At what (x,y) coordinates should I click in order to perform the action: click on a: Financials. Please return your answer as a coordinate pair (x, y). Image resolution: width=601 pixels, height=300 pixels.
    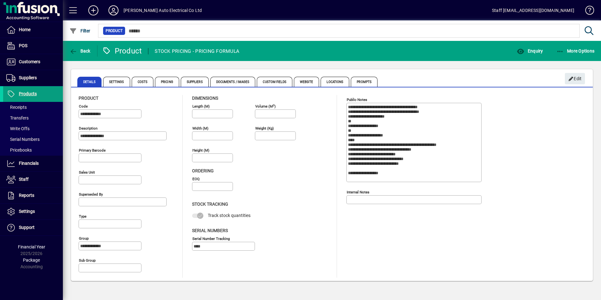
    Looking at the image, I should click on (33, 164).